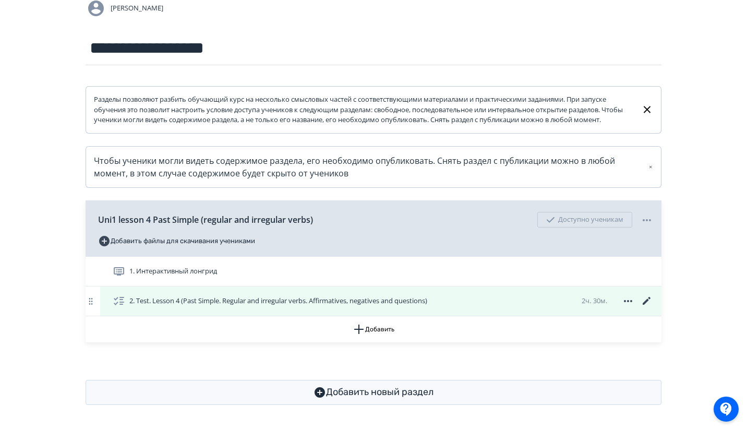 The width and height of the screenshot is (747, 430). Describe the element at coordinates (373, 329) in the screenshot. I see `button: Добавить` at that location.